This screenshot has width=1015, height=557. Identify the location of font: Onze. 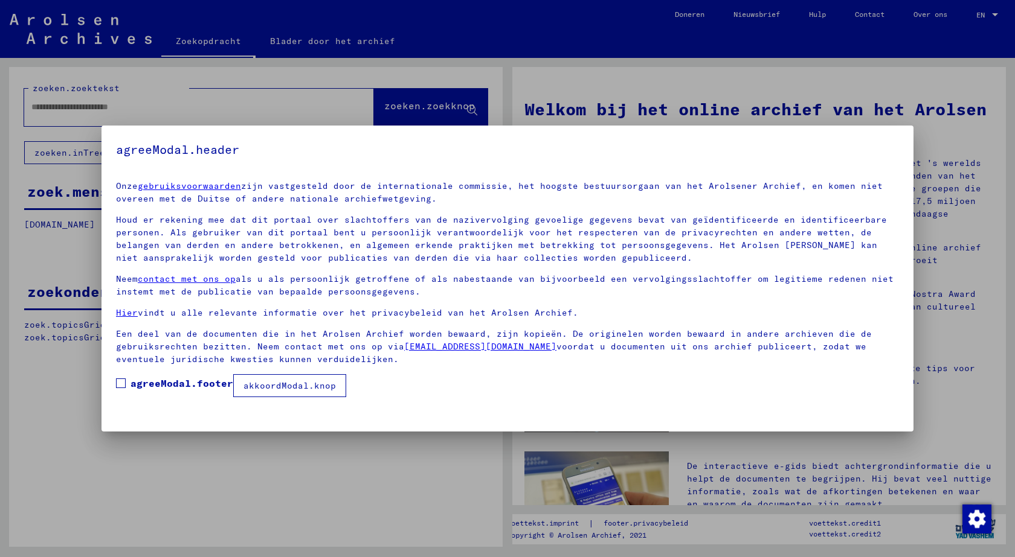
(127, 186).